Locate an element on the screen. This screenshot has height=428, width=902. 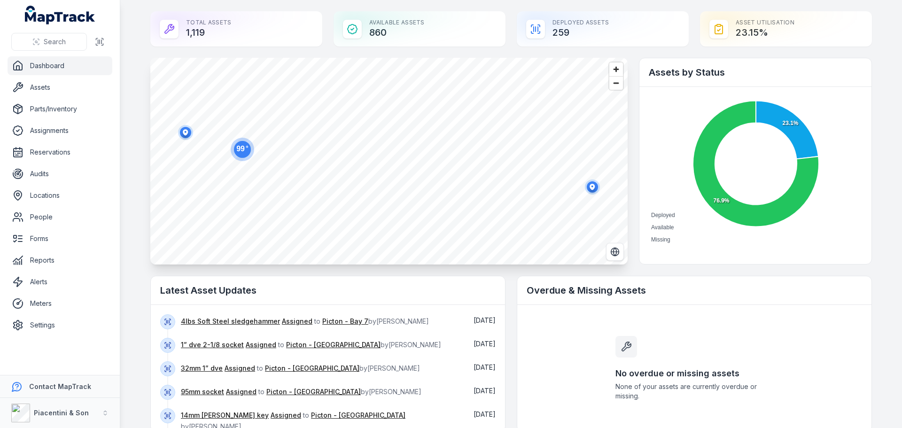
a: Parts/Inventory is located at coordinates (60, 109).